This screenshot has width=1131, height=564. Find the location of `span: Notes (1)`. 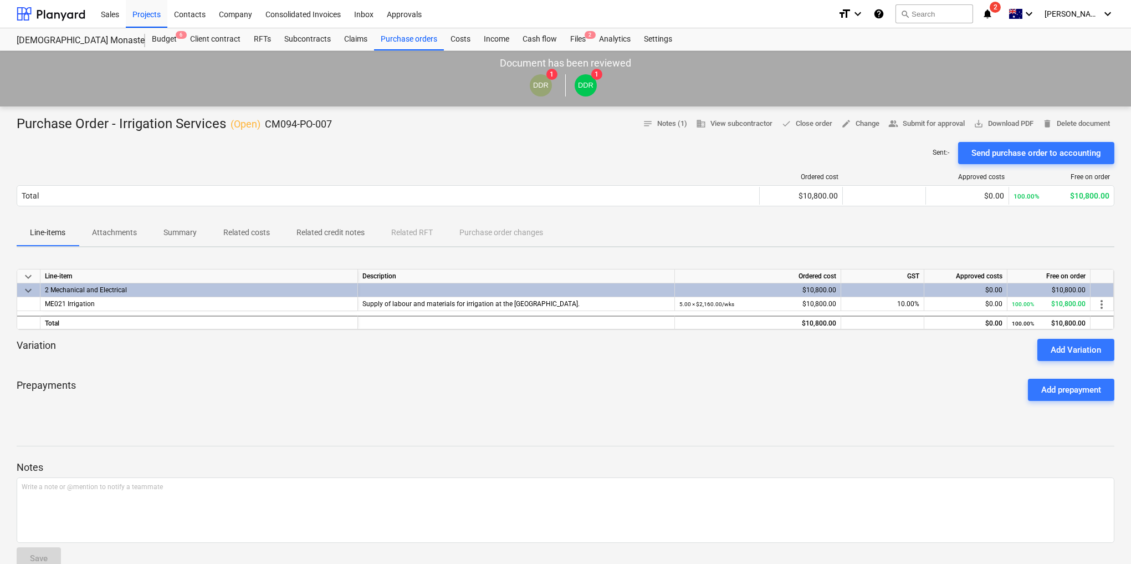

span: Notes (1) is located at coordinates (665, 124).